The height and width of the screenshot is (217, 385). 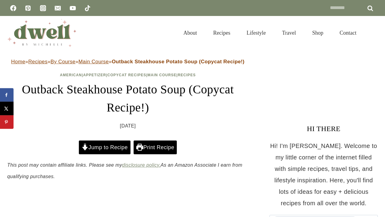 I want to click on a: Print Recipe, so click(x=155, y=147).